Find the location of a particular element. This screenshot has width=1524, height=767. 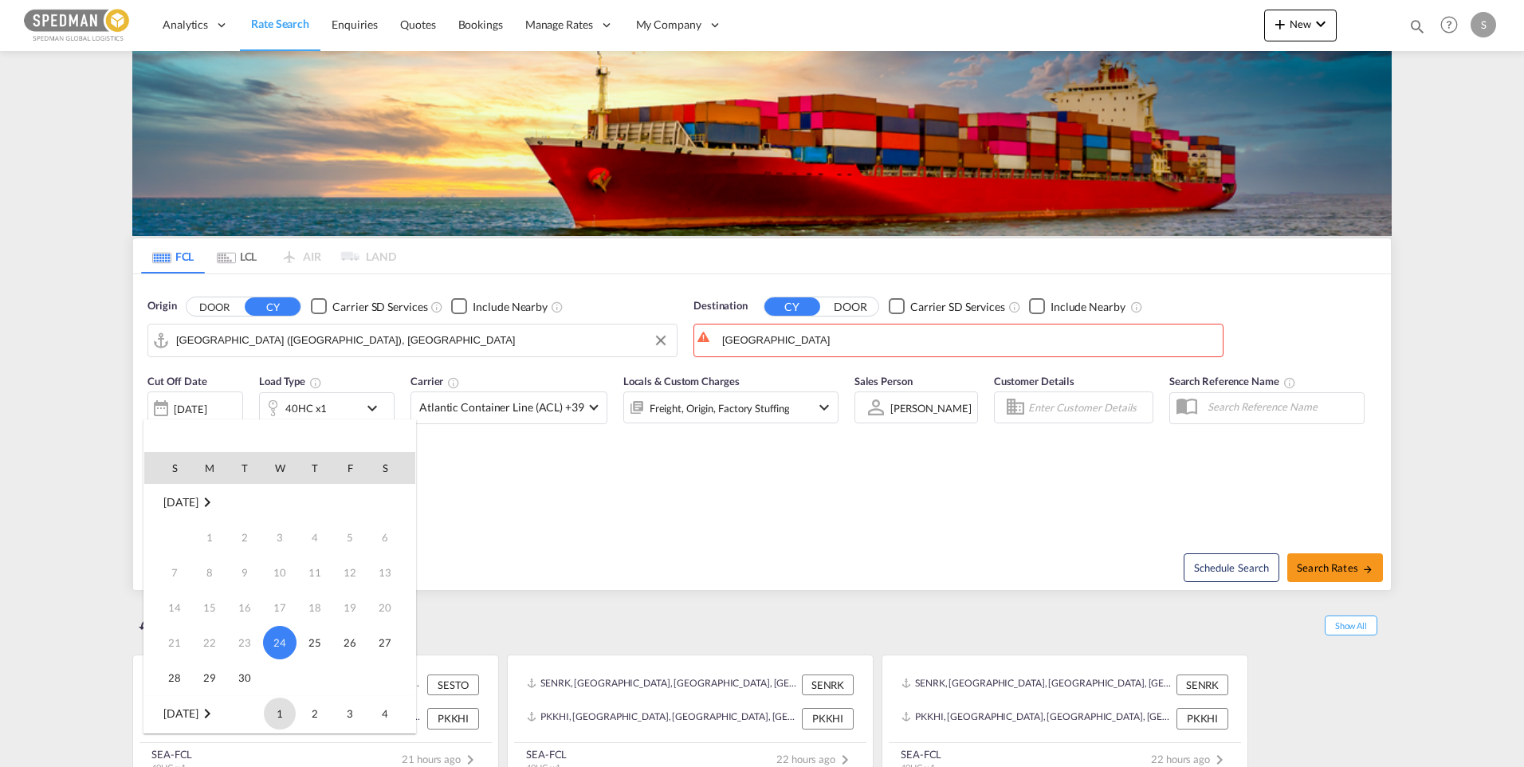

td: Tuesday September 9 2025 is located at coordinates (245, 572).